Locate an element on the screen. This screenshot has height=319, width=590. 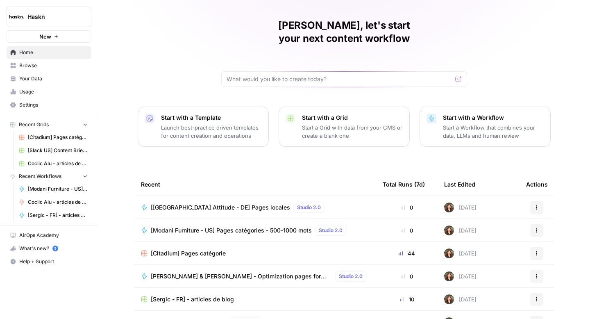
button: Help + Support is located at coordinates (49, 261).